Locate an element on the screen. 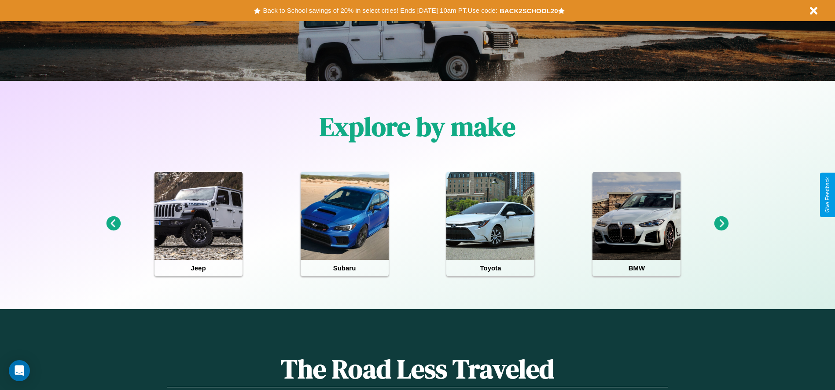 The image size is (835, 390). h4: Subaru is located at coordinates (345, 268).